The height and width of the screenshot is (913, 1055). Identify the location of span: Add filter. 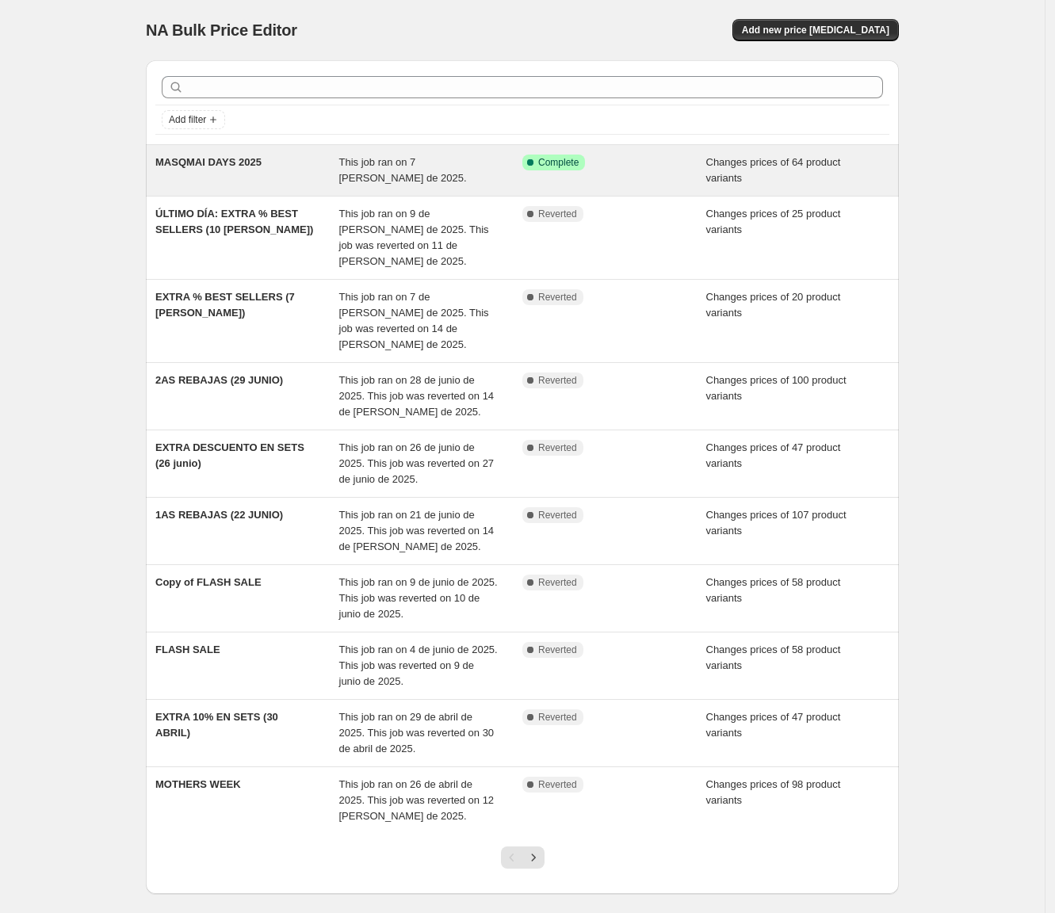
(187, 120).